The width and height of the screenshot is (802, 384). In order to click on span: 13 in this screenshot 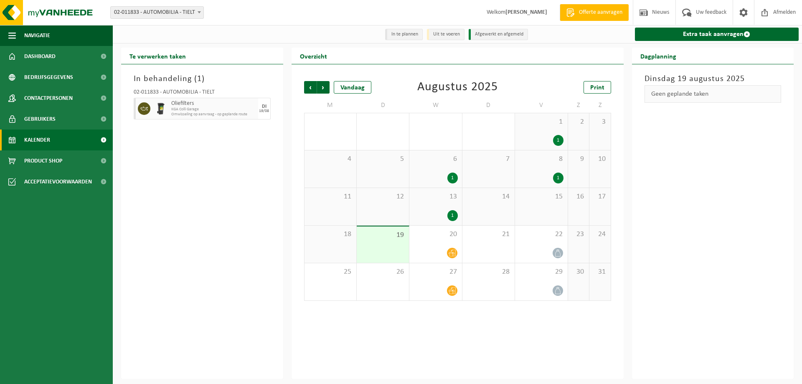, I will do `click(435, 197)`.